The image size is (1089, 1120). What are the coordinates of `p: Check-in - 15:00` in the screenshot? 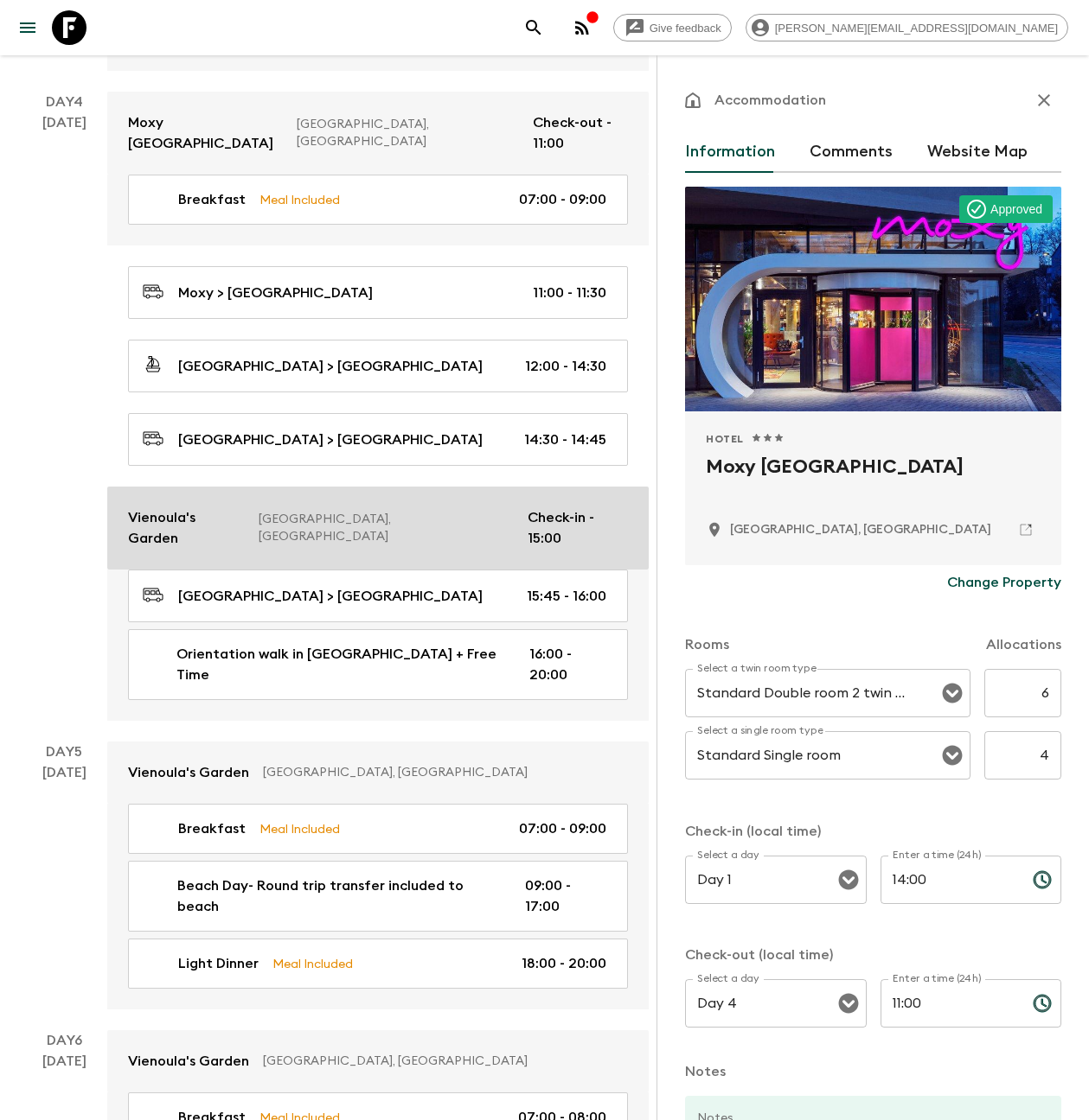 It's located at (577, 529).